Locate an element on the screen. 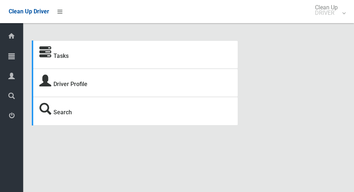 The height and width of the screenshot is (192, 354). a: Driver Profile is located at coordinates (70, 84).